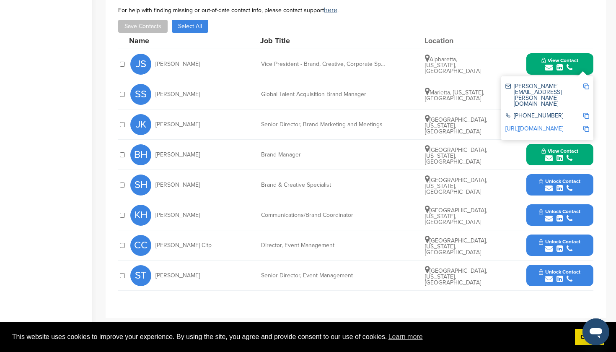 Image resolution: width=616 pixels, height=352 pixels. Describe the element at coordinates (141, 275) in the screenshot. I see `span: ST` at that location.